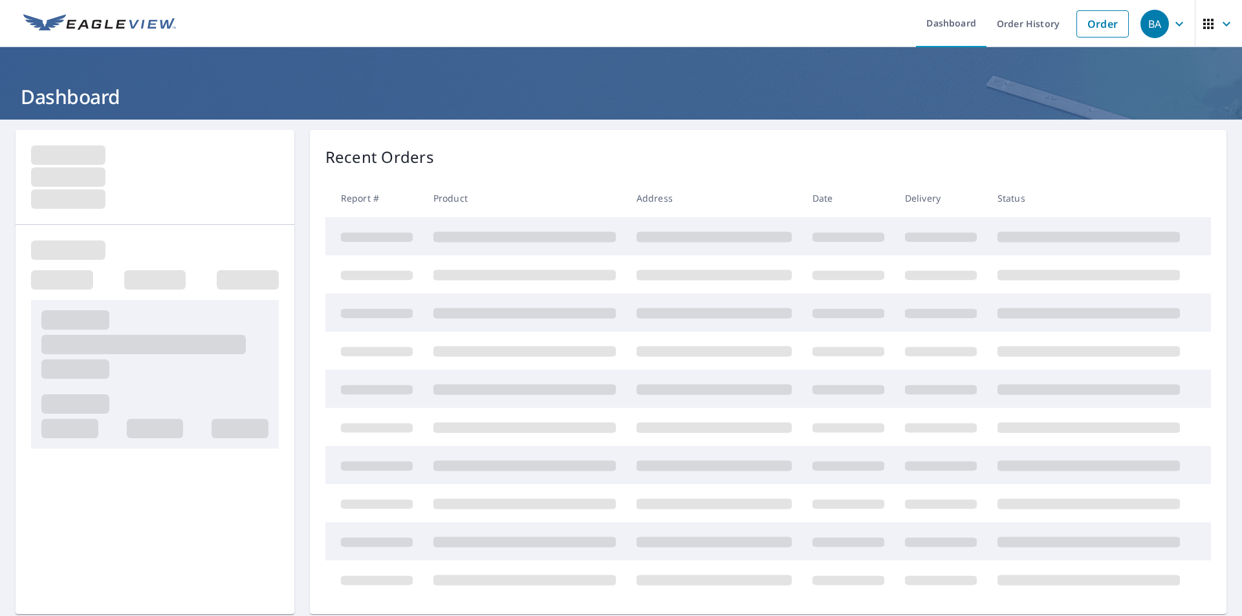 This screenshot has width=1242, height=616. Describe the element at coordinates (374, 198) in the screenshot. I see `th: Report #` at that location.